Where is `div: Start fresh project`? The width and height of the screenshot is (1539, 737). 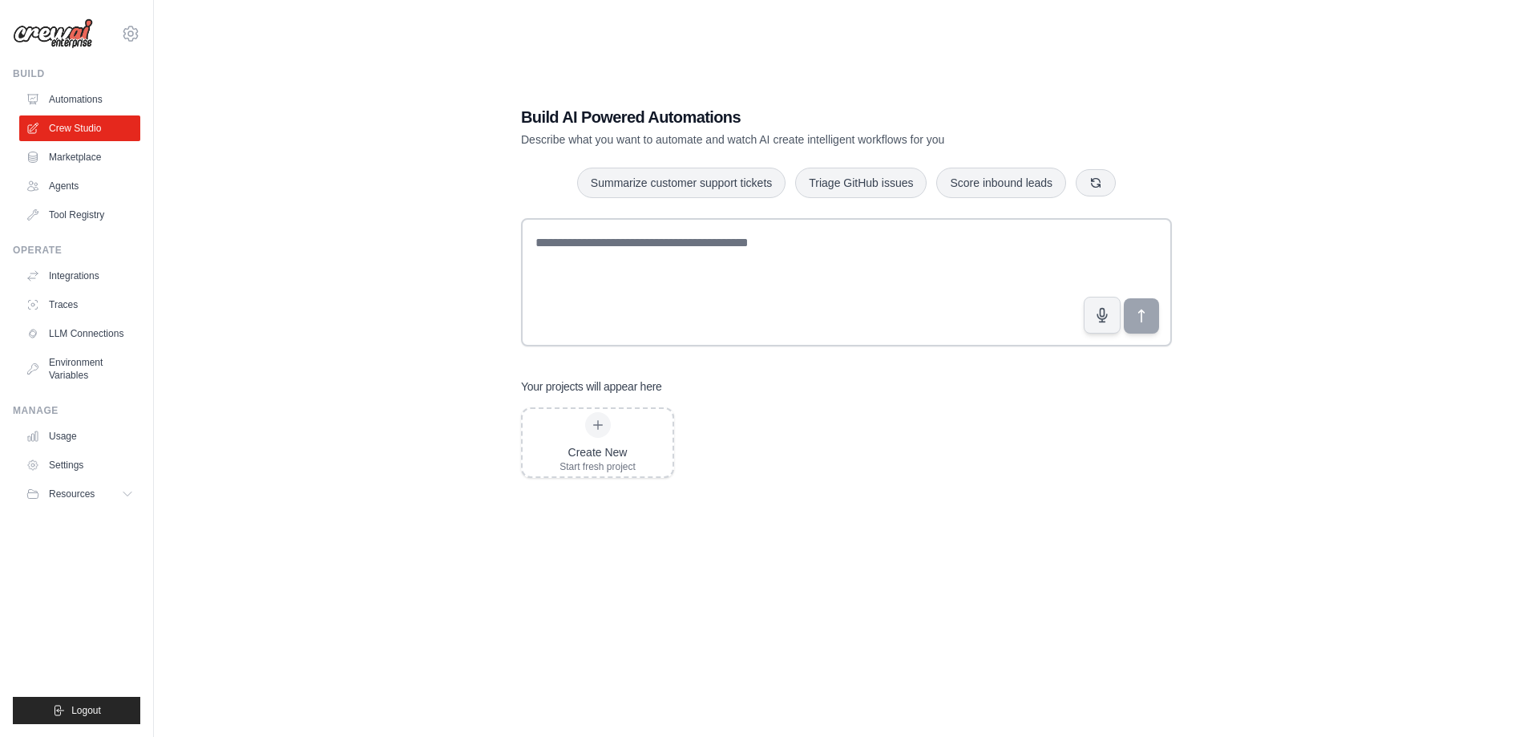
div: Start fresh project is located at coordinates (597, 467).